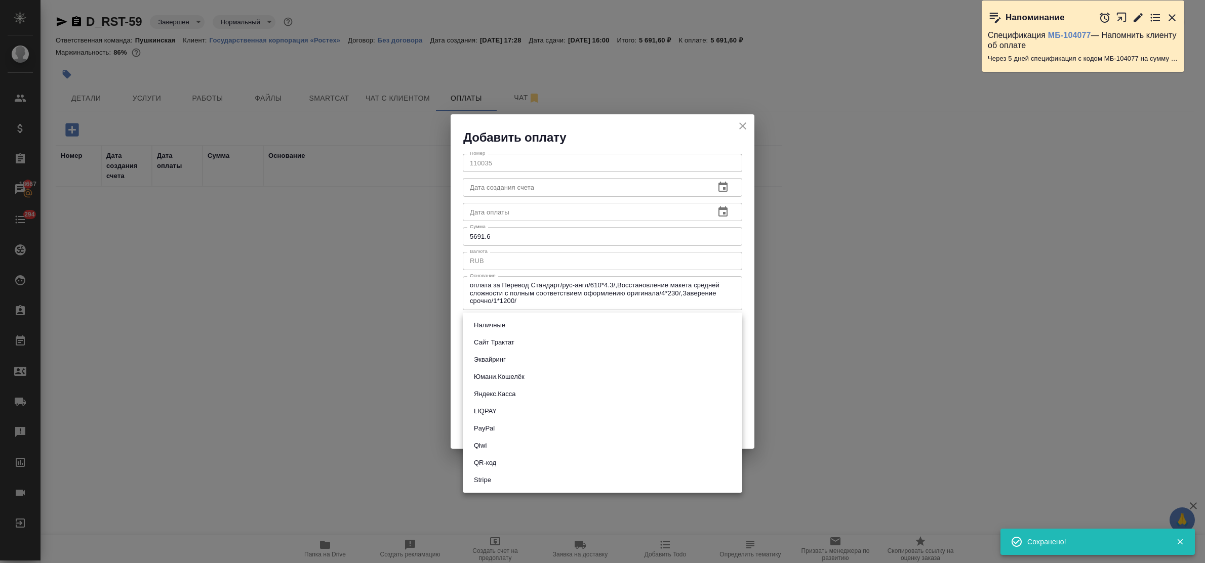 The width and height of the screenshot is (1205, 563). I want to click on button: Отложить, so click(1105, 18).